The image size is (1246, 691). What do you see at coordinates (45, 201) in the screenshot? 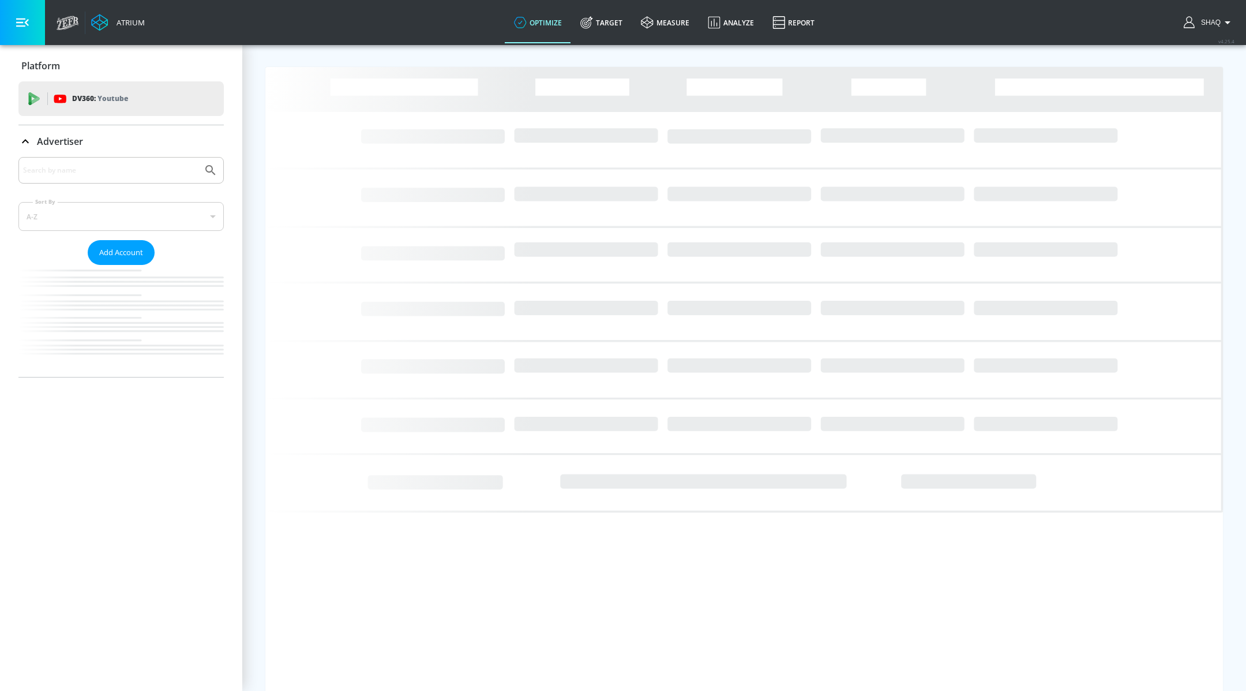
I see `label: Sort By` at bounding box center [45, 201].